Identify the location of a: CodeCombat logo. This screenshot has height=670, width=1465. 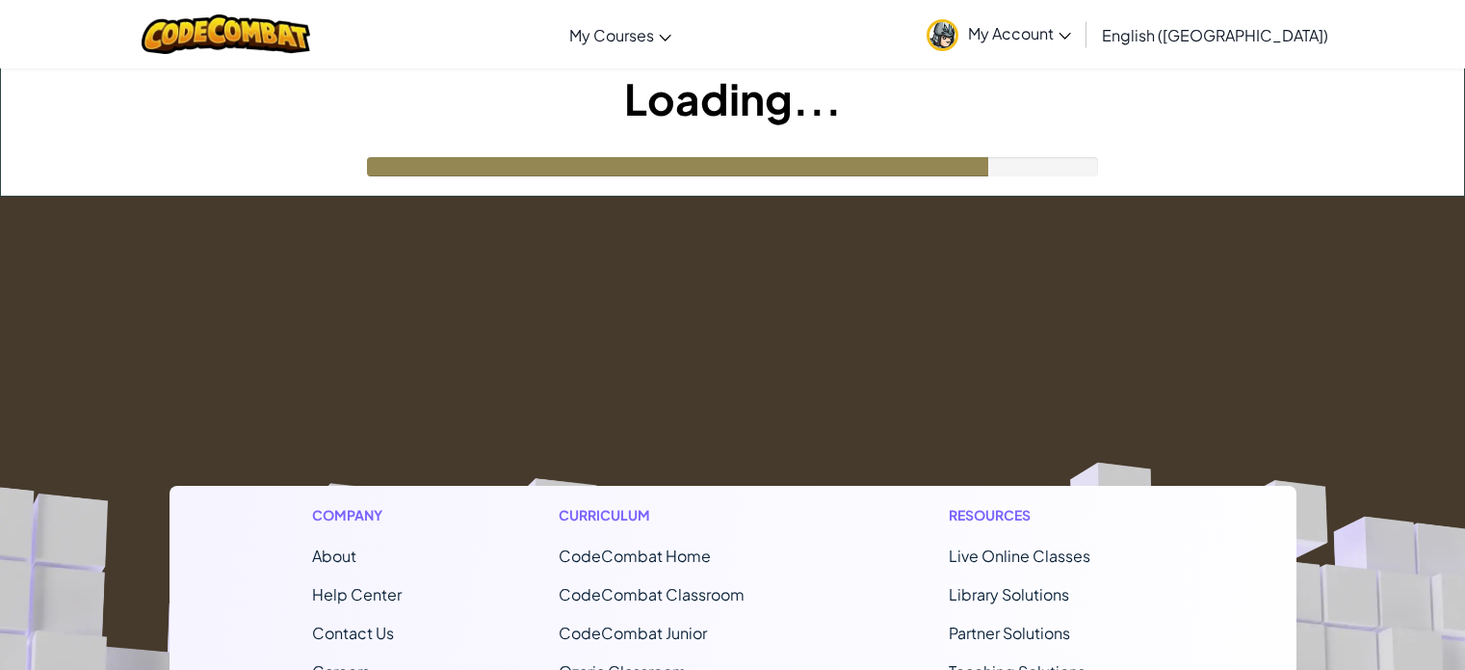
(225, 34).